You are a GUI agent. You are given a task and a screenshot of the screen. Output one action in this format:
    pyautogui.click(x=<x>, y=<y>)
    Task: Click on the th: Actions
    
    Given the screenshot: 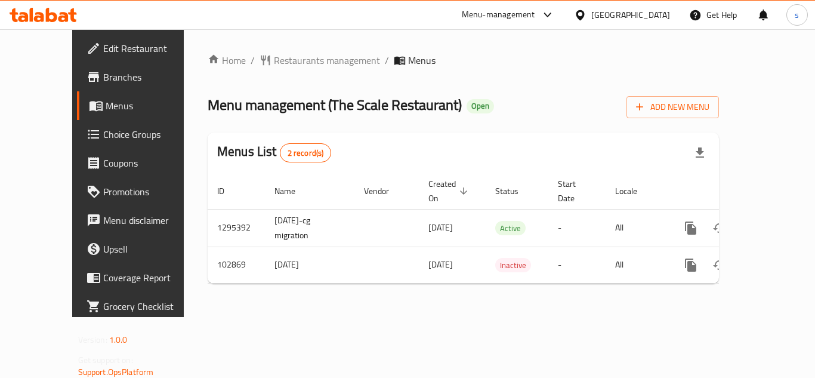 What is the action you would take?
    pyautogui.click(x=734, y=191)
    